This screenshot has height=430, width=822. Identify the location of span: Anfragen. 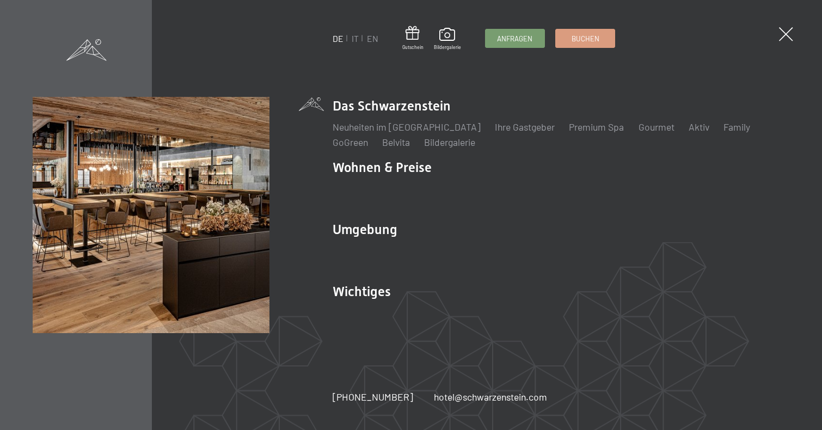
(514, 39).